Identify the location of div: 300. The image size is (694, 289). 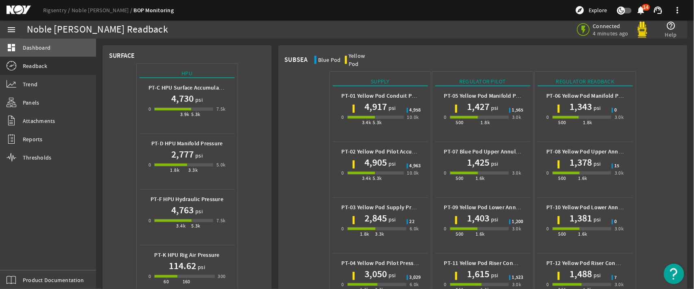
(222, 276).